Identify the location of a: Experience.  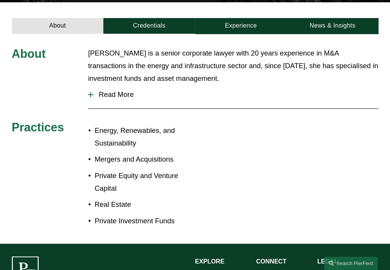
(241, 26).